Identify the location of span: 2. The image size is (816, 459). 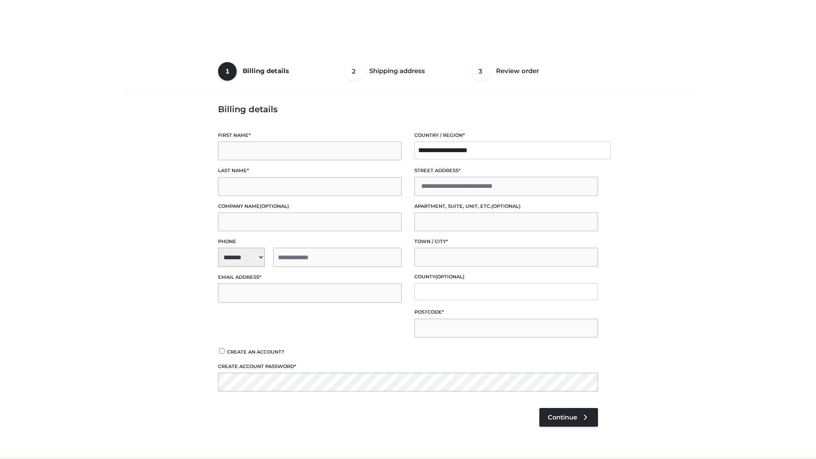
(354, 71).